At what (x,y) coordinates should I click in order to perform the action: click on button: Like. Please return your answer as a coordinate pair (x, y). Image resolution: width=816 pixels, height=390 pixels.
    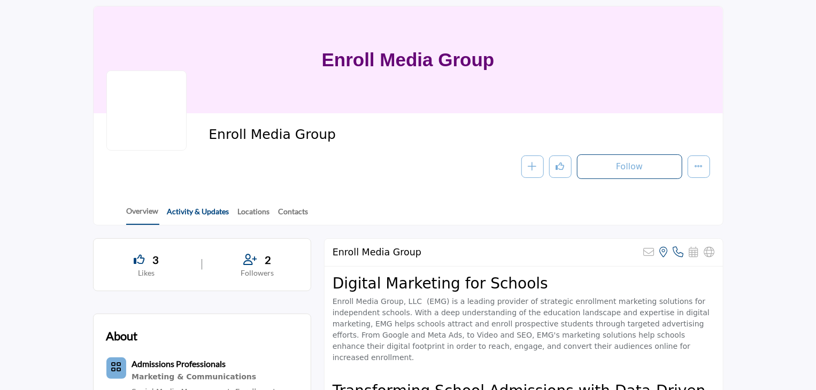
    Looking at the image, I should click on (560, 167).